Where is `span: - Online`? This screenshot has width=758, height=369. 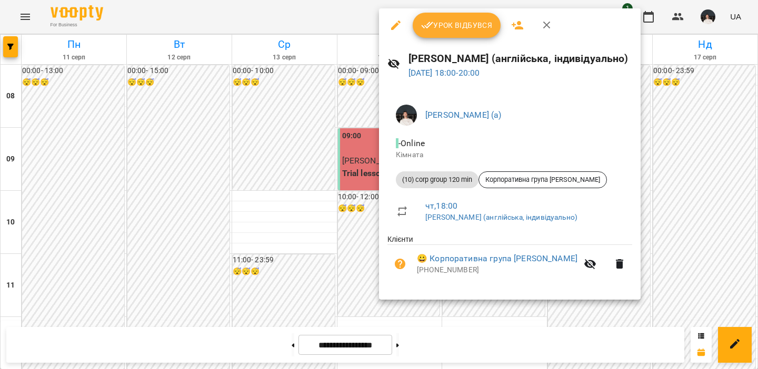
span: - Online is located at coordinates (411, 143).